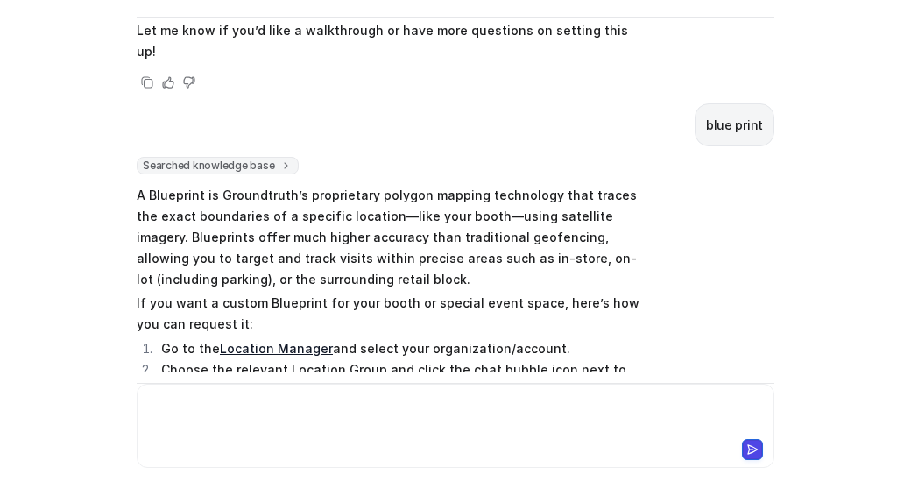 The width and height of the screenshot is (911, 489). I want to click on p: If you want a custom Blueprint for your booth or special event space, here’s how you can request it:, so click(392, 314).